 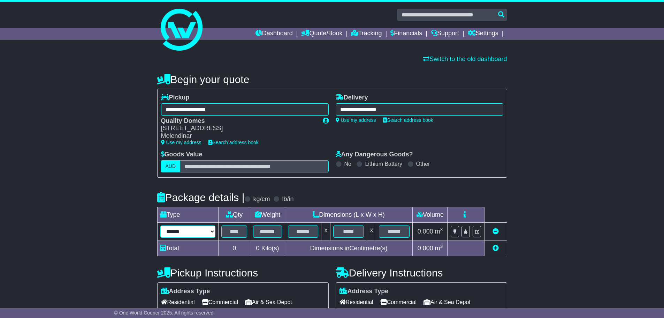 I want to click on a: Switch to the old dashboard, so click(x=465, y=59).